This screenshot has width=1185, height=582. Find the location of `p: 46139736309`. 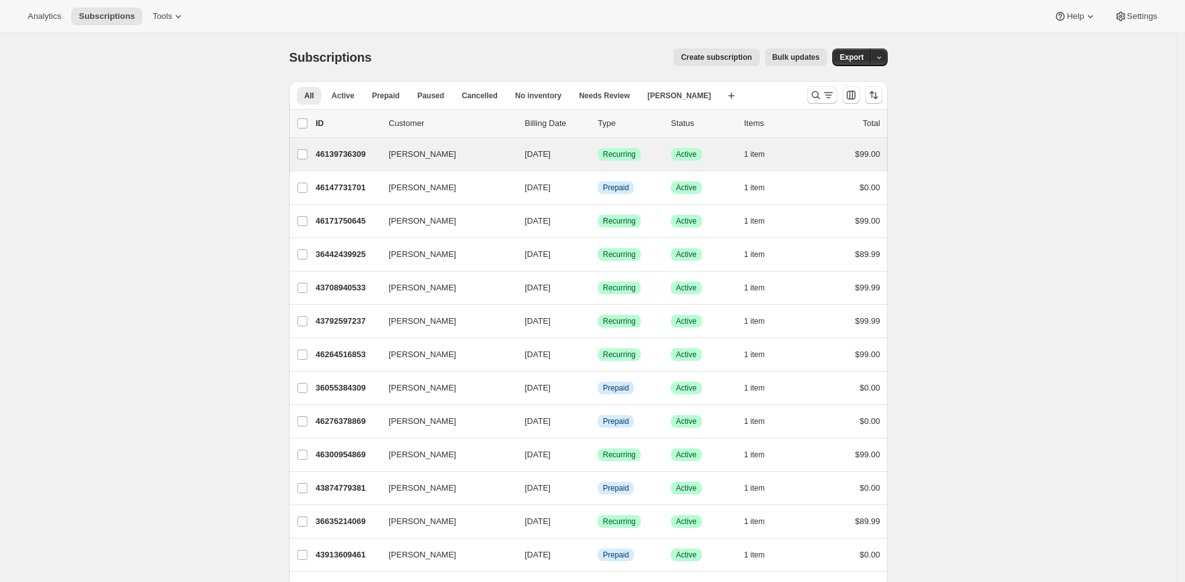

p: 46139736309 is located at coordinates (347, 154).